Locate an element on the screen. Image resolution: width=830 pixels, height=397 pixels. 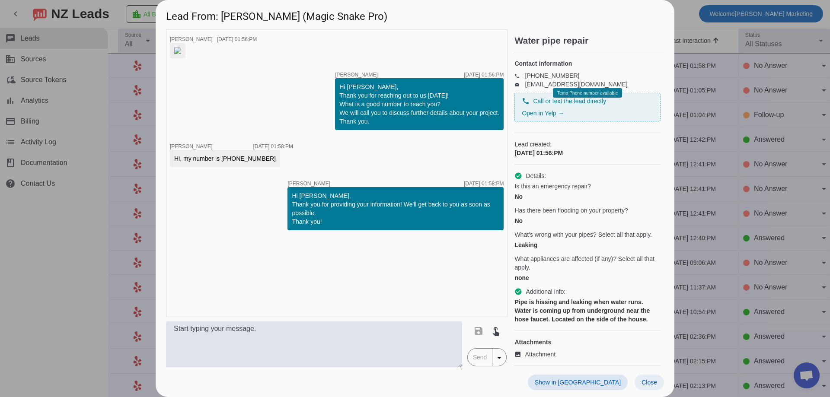
div: Leaking is located at coordinates (588, 245).